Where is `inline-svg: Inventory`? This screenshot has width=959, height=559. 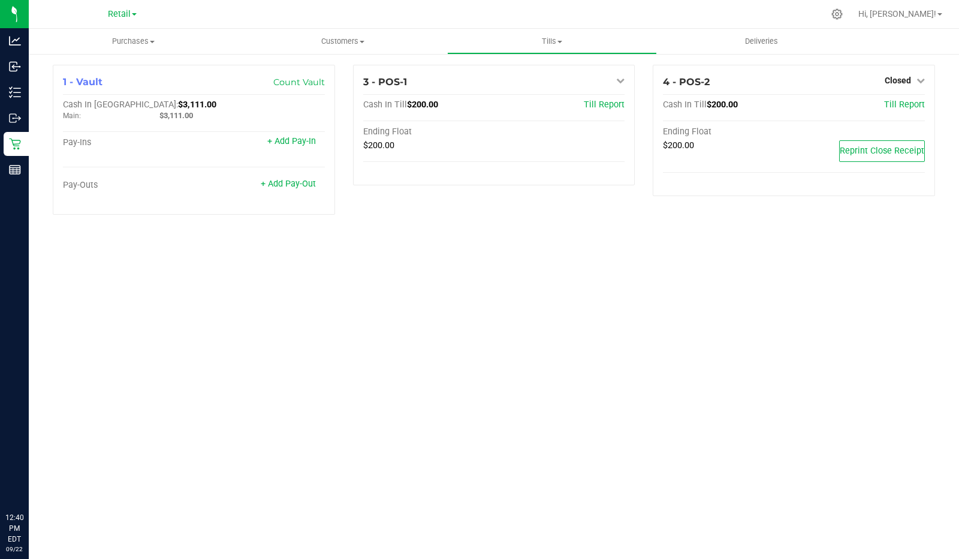
inline-svg: Inventory is located at coordinates (15, 92).